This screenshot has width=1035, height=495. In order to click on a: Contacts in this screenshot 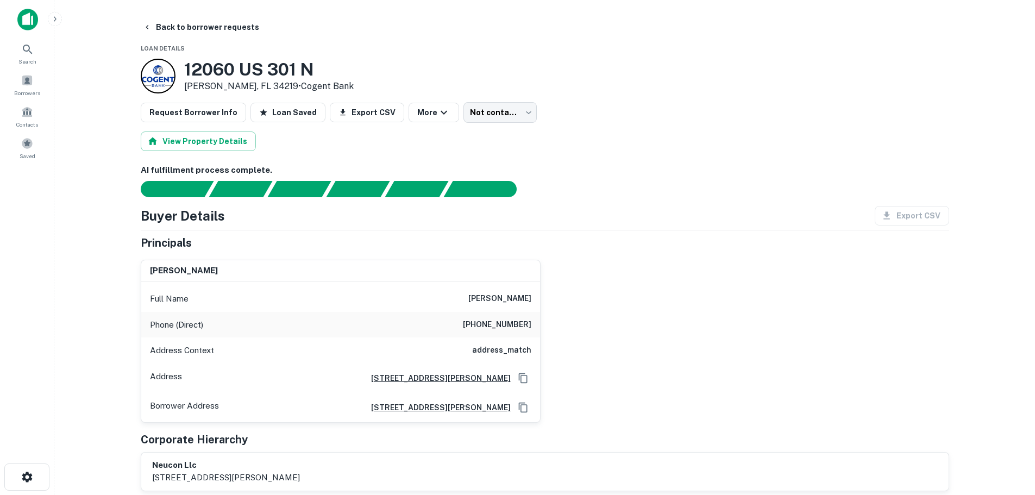, I will do `click(27, 116)`.